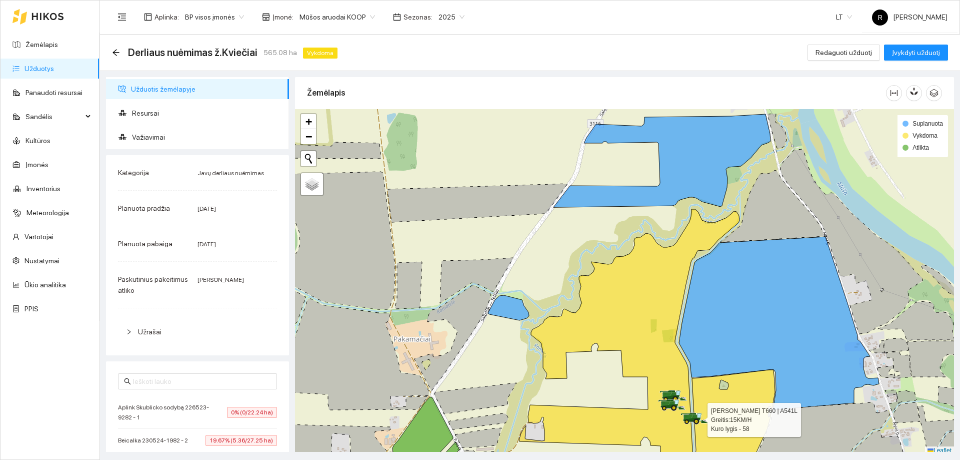  I want to click on a: Inventorius, so click(44, 189).